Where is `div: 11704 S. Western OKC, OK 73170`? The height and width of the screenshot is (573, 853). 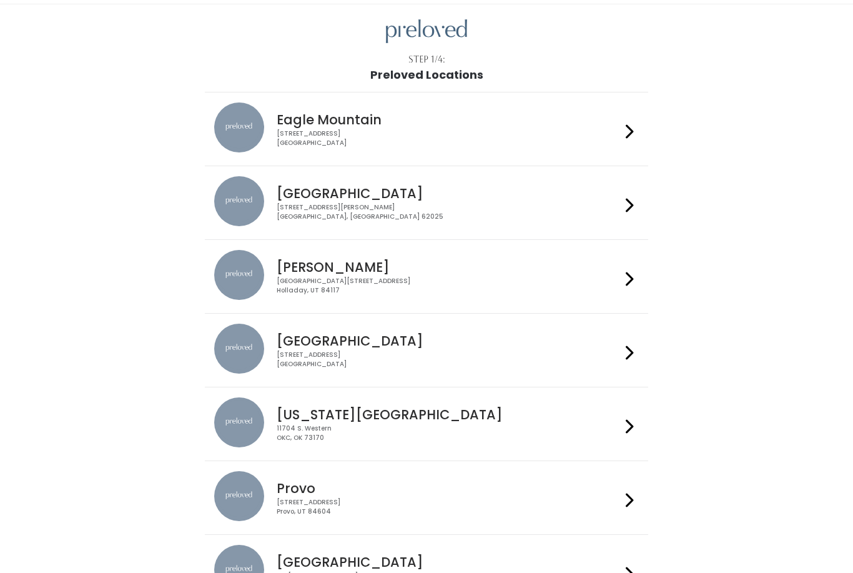 div: 11704 S. Western OKC, OK 73170 is located at coordinates (448, 433).